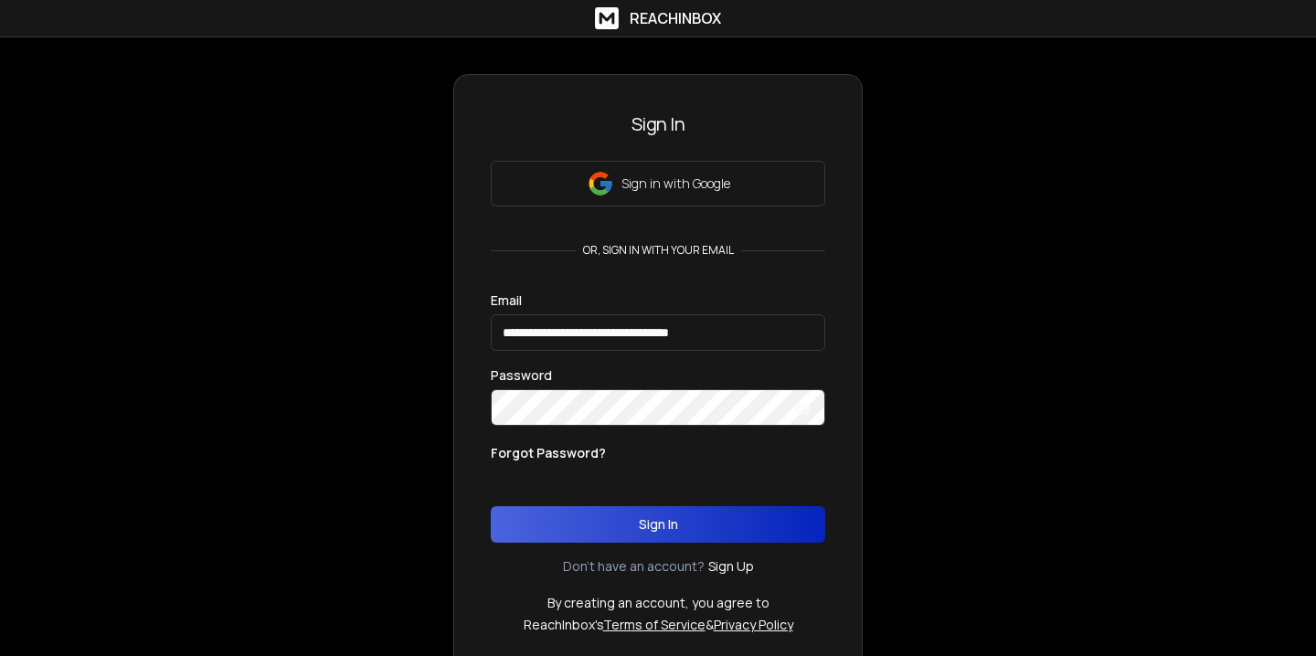  What do you see at coordinates (675, 184) in the screenshot?
I see `p: Sign in with Google` at bounding box center [675, 184].